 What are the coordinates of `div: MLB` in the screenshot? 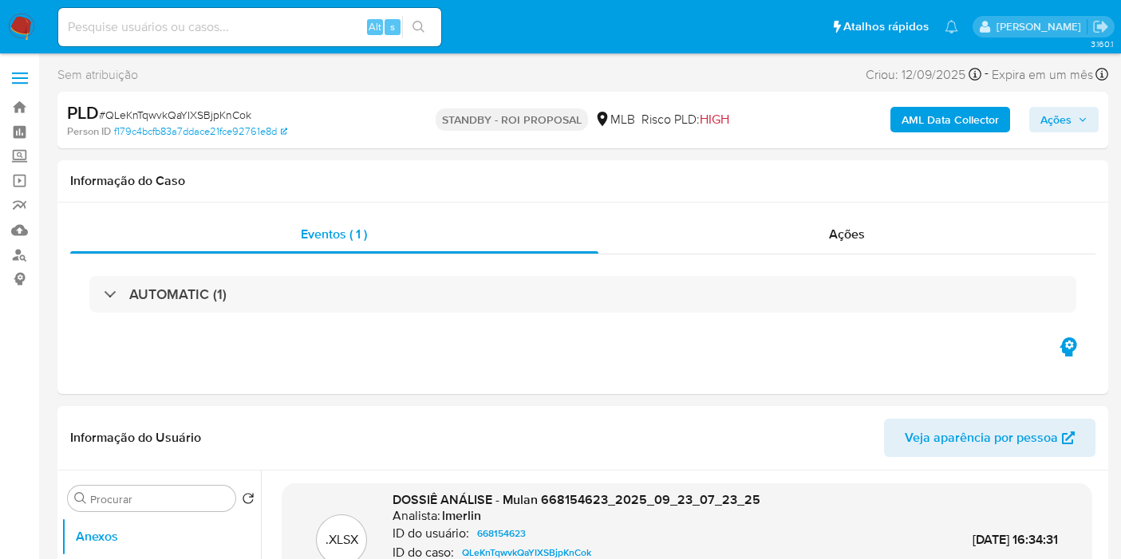 It's located at (614, 120).